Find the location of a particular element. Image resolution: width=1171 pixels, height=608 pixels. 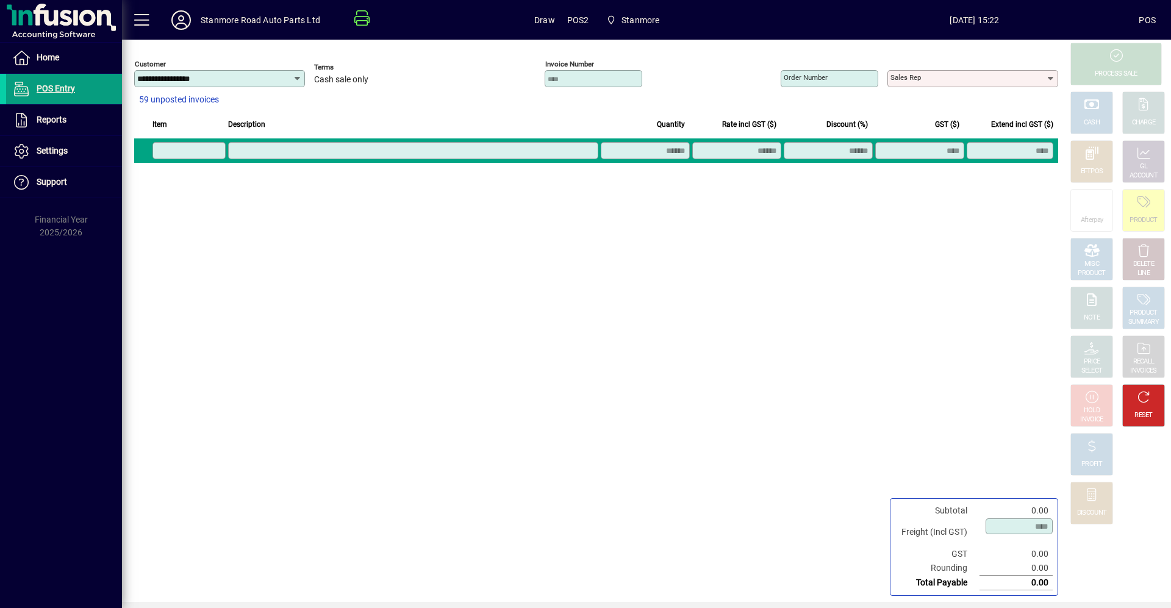

div: MISC is located at coordinates (1092, 264).